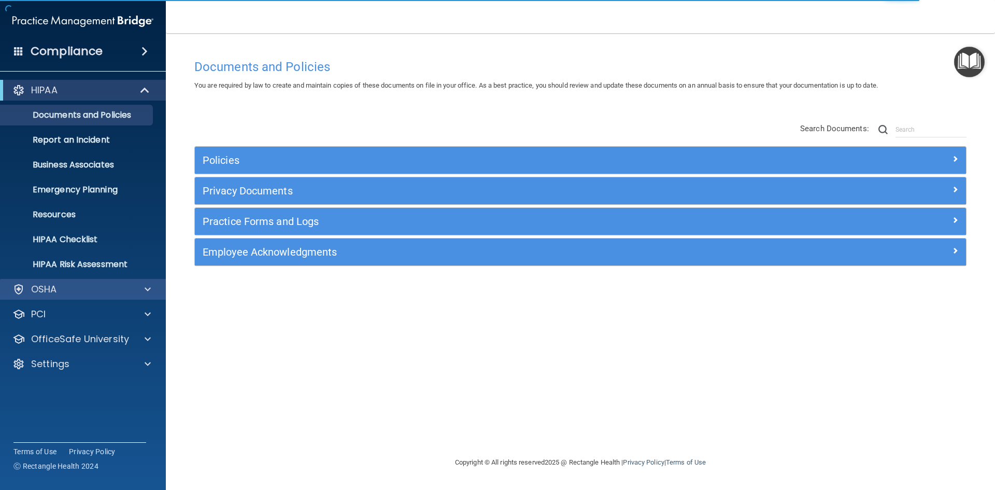  I want to click on p: Report an Incident, so click(77, 140).